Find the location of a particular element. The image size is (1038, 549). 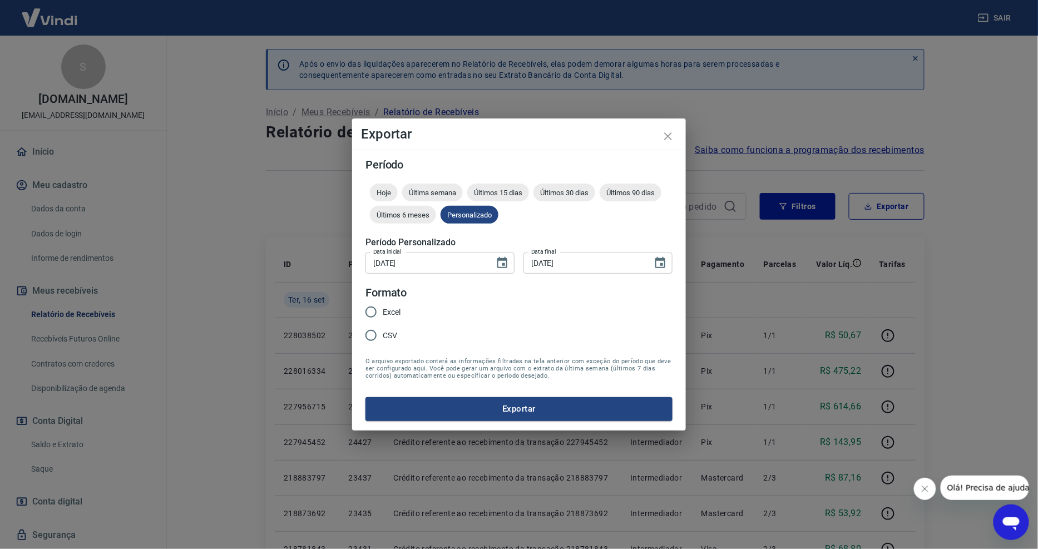

button: Exportar is located at coordinates (519, 409).